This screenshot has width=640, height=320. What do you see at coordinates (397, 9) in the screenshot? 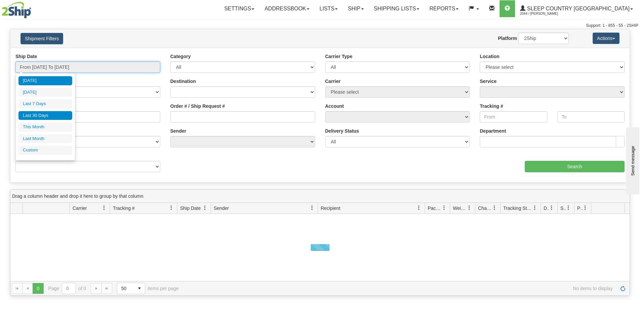
I see `a: Shipping lists` at bounding box center [397, 9].